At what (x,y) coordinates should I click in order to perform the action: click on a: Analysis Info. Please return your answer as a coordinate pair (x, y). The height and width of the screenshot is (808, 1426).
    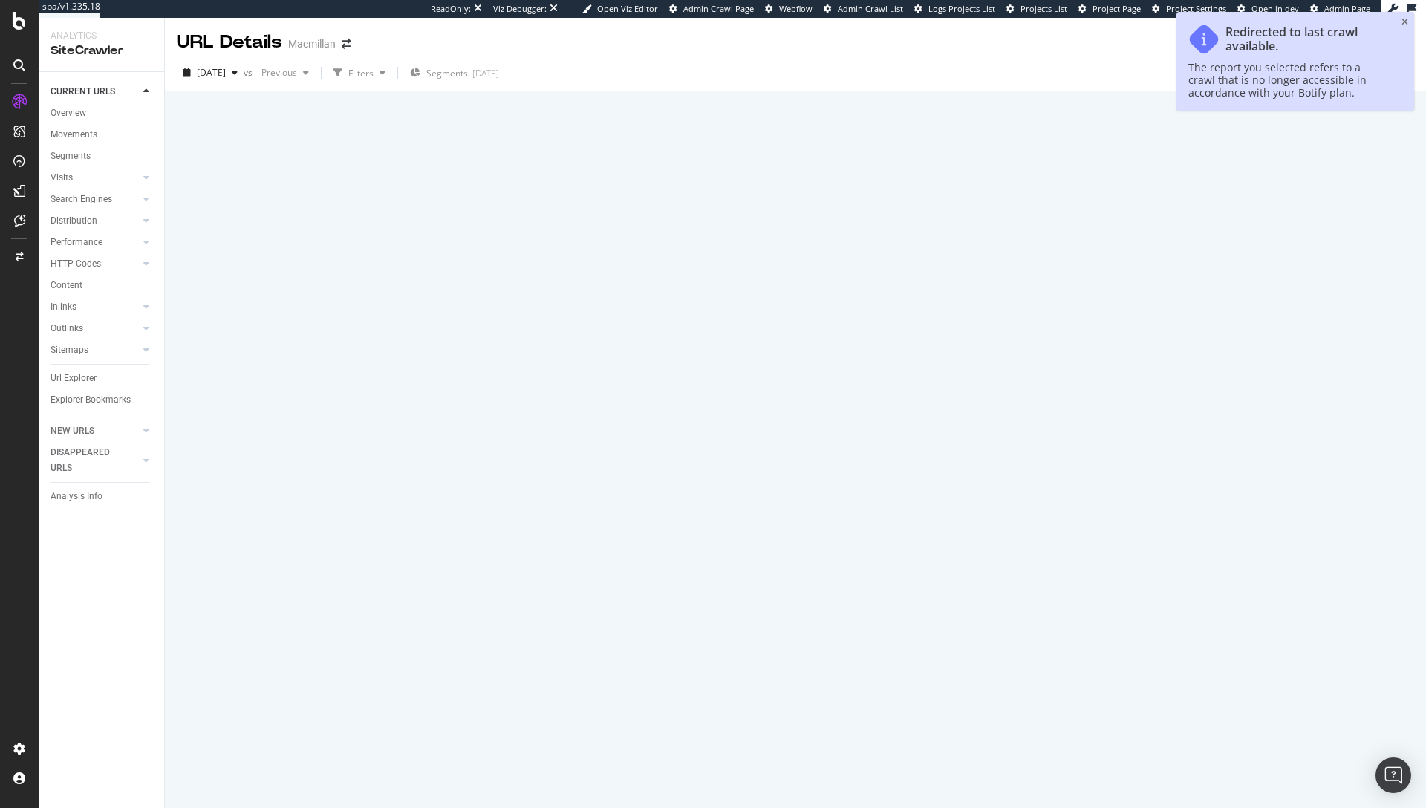
    Looking at the image, I should click on (102, 496).